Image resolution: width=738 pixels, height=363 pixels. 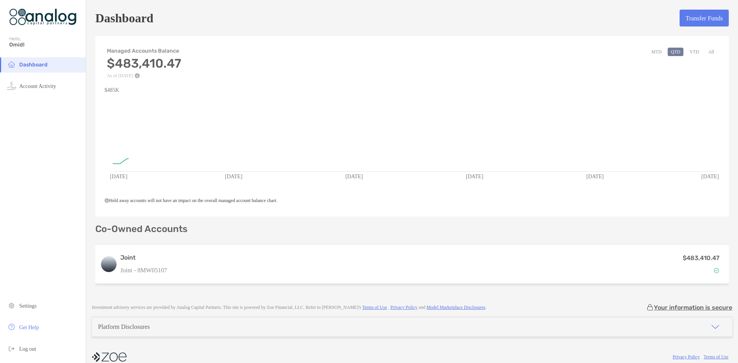 I want to click on div: Platform Disclosures, so click(x=124, y=327).